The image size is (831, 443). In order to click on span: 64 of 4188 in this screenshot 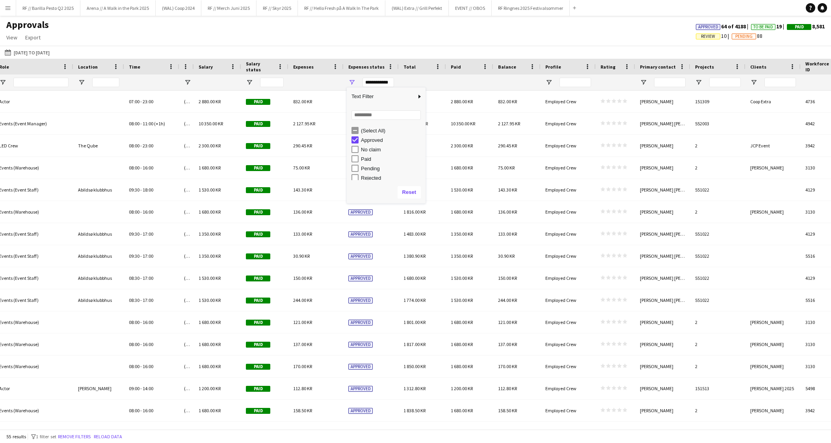, I will do `click(723, 26)`.